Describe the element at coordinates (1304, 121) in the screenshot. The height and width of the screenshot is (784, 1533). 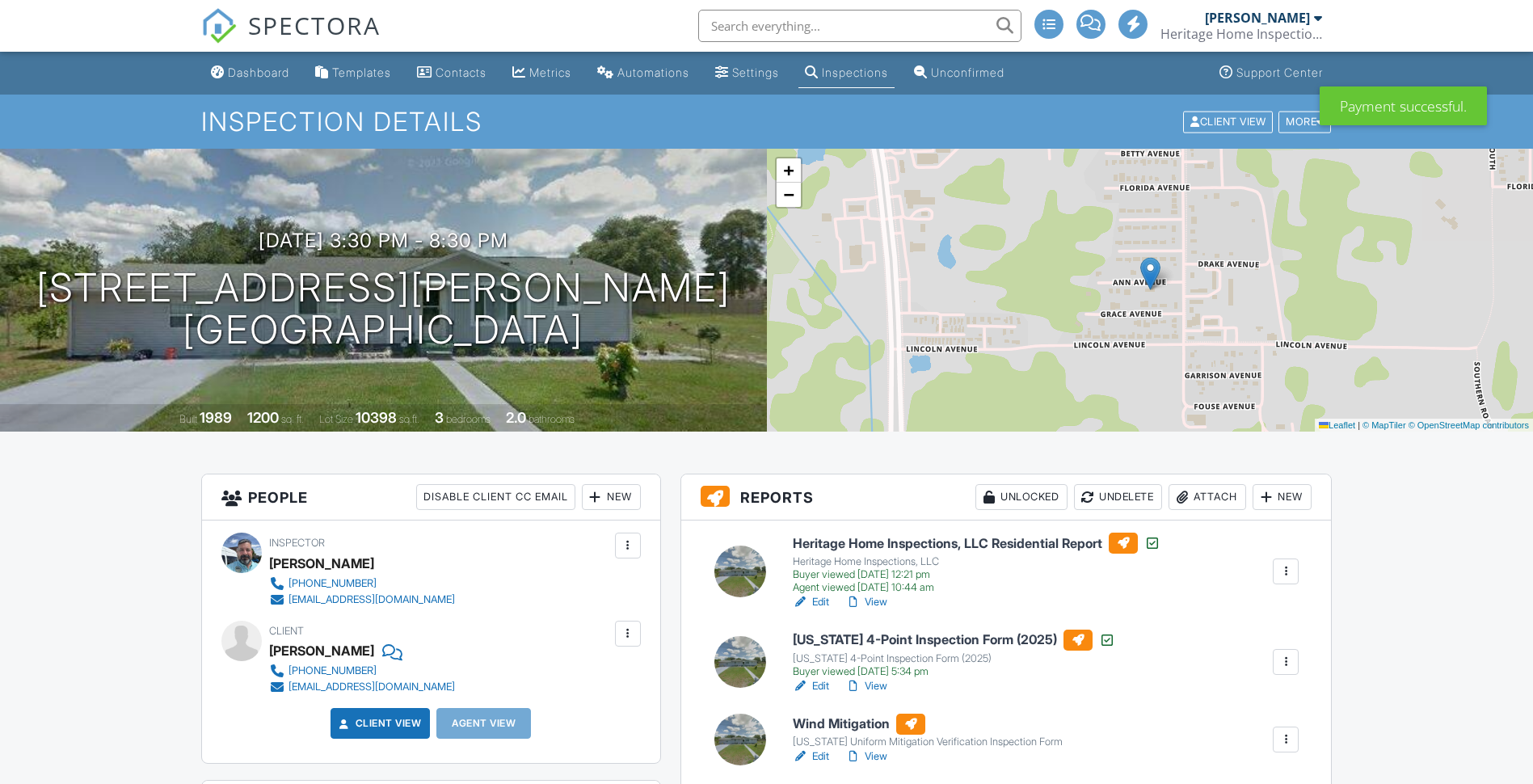
I see `div: More` at that location.